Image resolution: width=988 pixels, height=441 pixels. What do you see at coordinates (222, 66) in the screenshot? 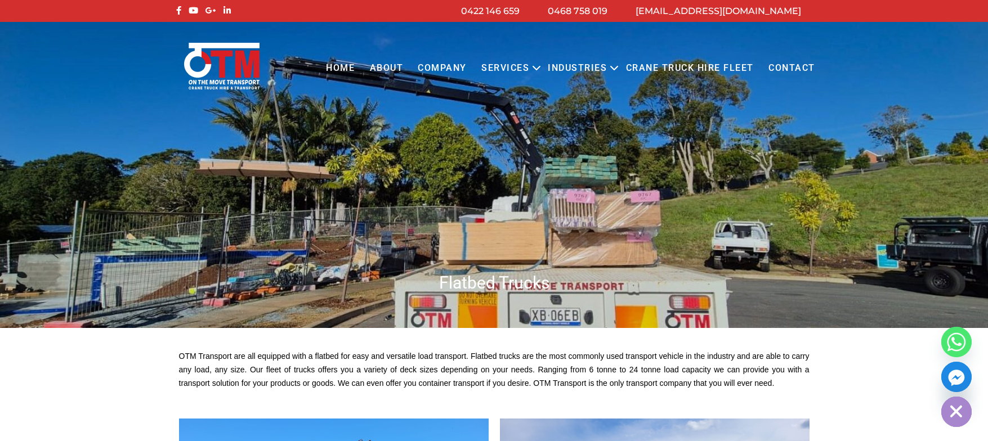
I see `img: Otmtransport` at bounding box center [222, 66].